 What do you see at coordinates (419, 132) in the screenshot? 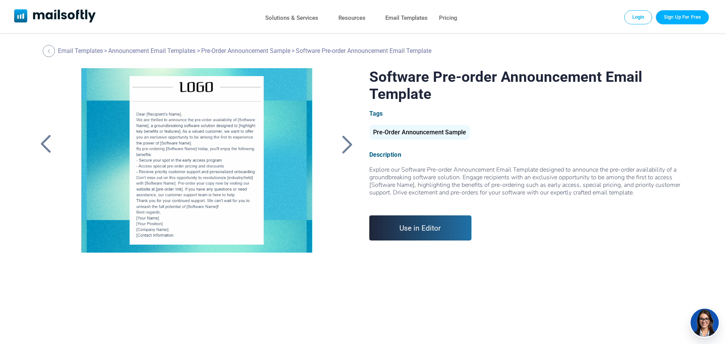
I see `div: Pre-Order Announcement Sample` at bounding box center [419, 132].